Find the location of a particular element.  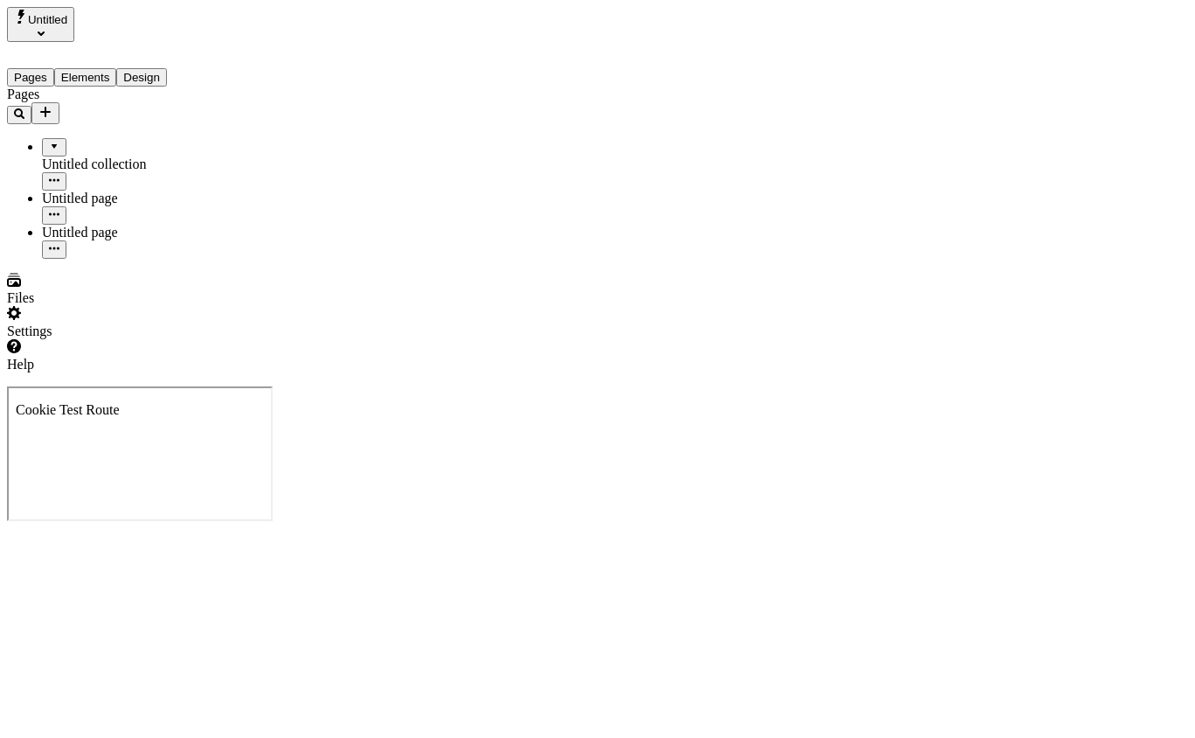

div: Files is located at coordinates (112, 298).